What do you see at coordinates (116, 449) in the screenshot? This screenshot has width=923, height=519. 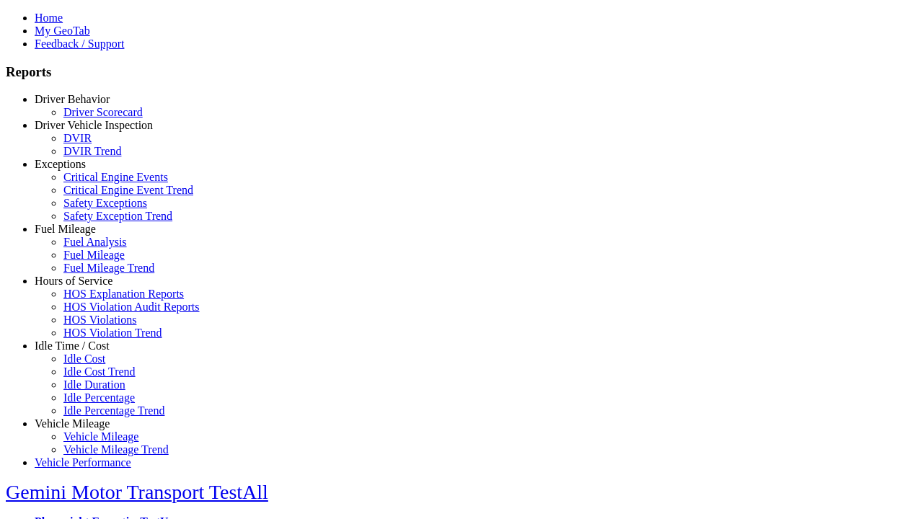 I see `a: Vehicle Mileage Trend` at bounding box center [116, 449].